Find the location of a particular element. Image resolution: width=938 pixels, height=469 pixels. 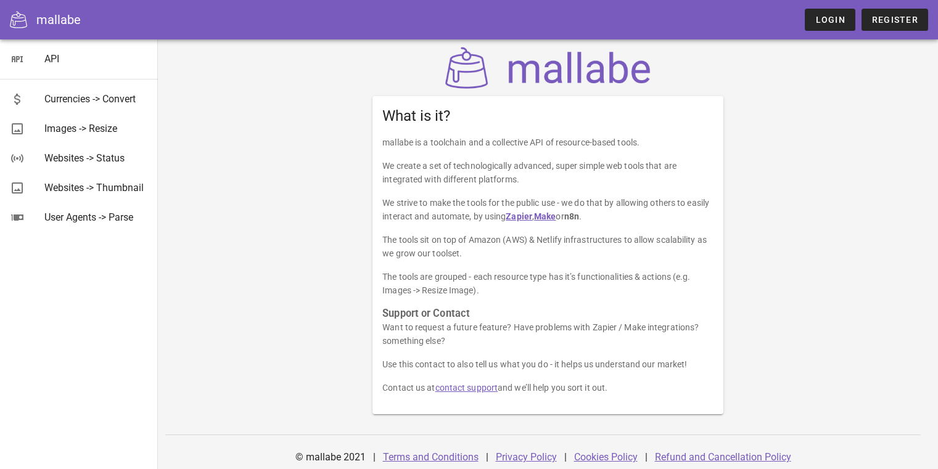

strong: n8n is located at coordinates (572, 217).